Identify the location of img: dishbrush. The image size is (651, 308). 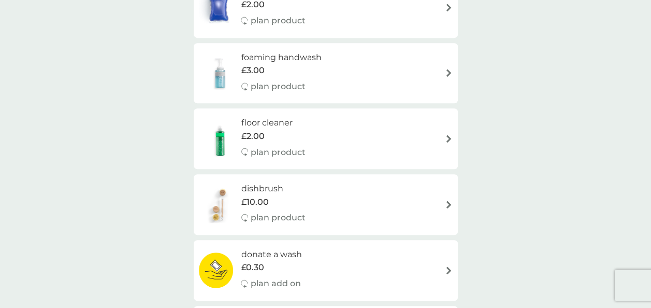
(220, 205).